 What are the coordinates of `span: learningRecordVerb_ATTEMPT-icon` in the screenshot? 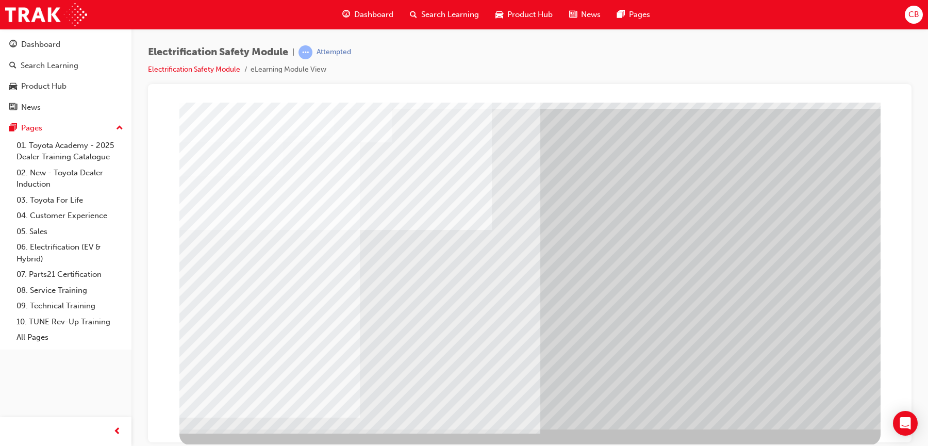 It's located at (305, 52).